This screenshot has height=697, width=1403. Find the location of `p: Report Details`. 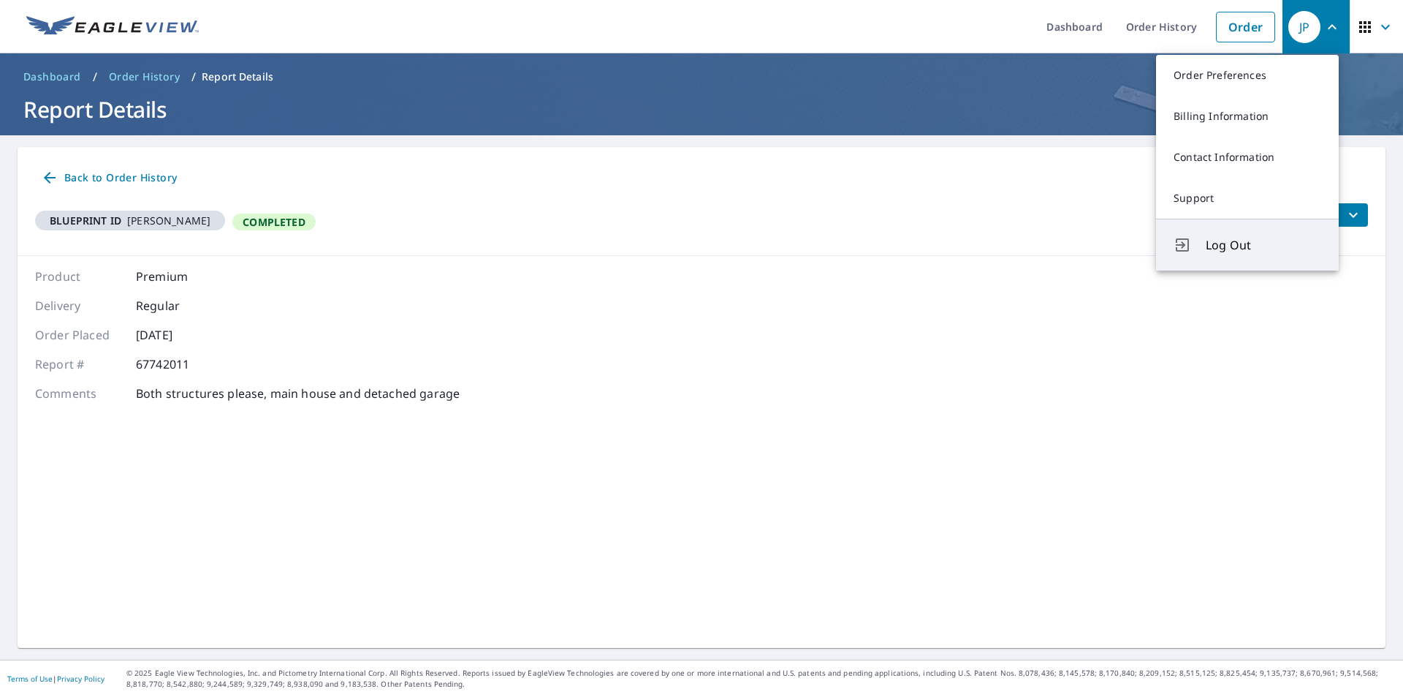

p: Report Details is located at coordinates (238, 77).